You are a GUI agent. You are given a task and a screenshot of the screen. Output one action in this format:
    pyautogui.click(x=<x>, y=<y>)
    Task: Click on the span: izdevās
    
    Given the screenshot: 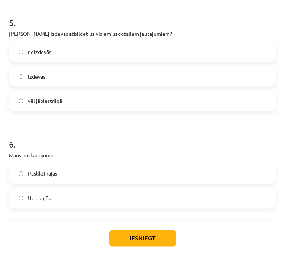 What is the action you would take?
    pyautogui.click(x=36, y=76)
    